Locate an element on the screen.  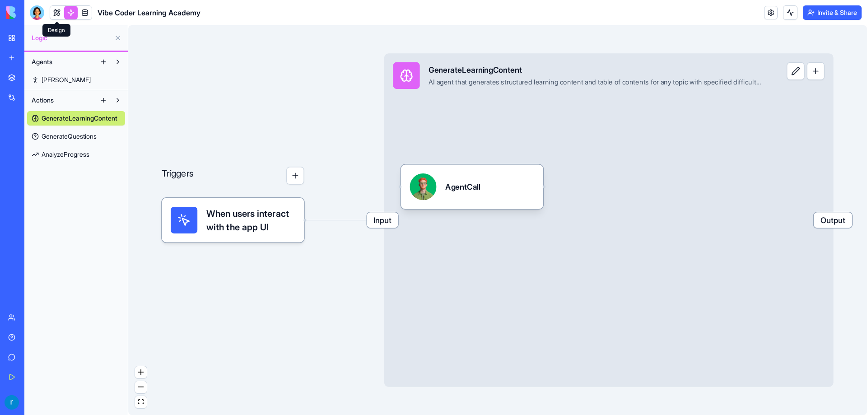
p: Triggers is located at coordinates (177, 175).